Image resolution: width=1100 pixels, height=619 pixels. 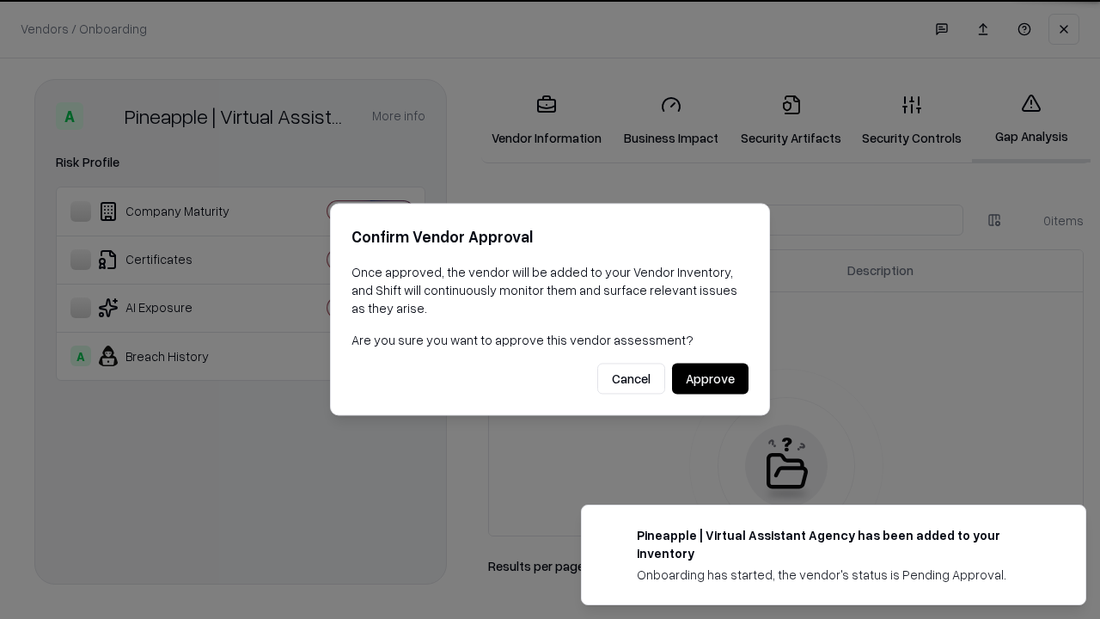 What do you see at coordinates (841, 574) in the screenshot?
I see `div: Onboarding has started, the vendor's status is Pending Approval.` at bounding box center [841, 574].